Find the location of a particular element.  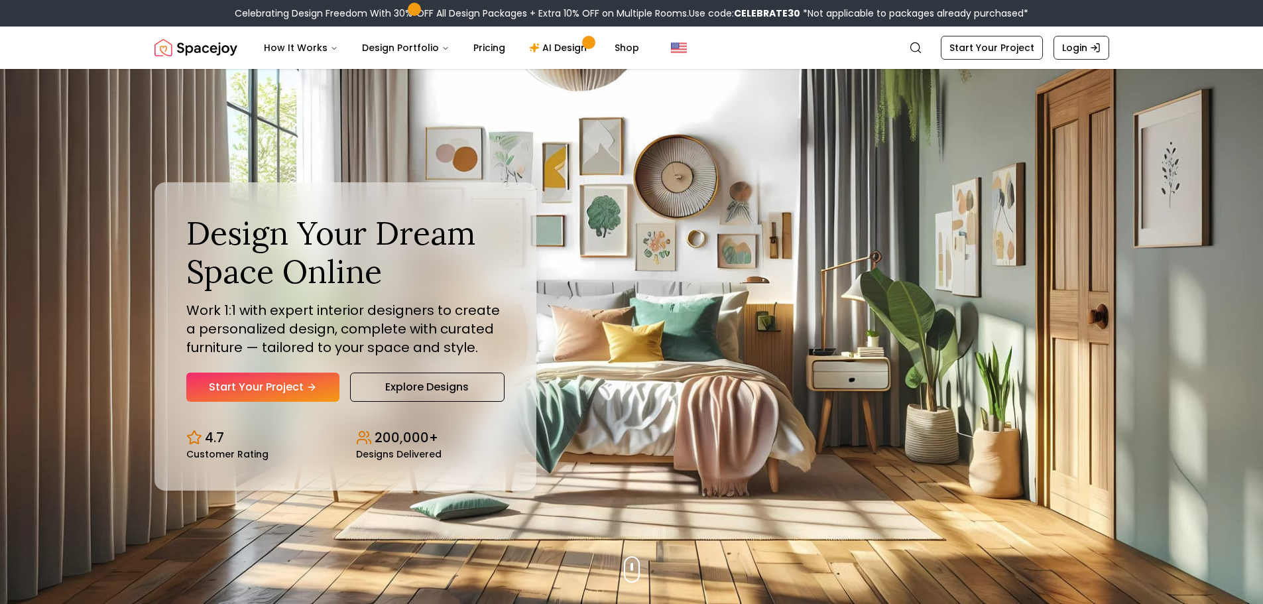

small: Customer Rating is located at coordinates (227, 454).